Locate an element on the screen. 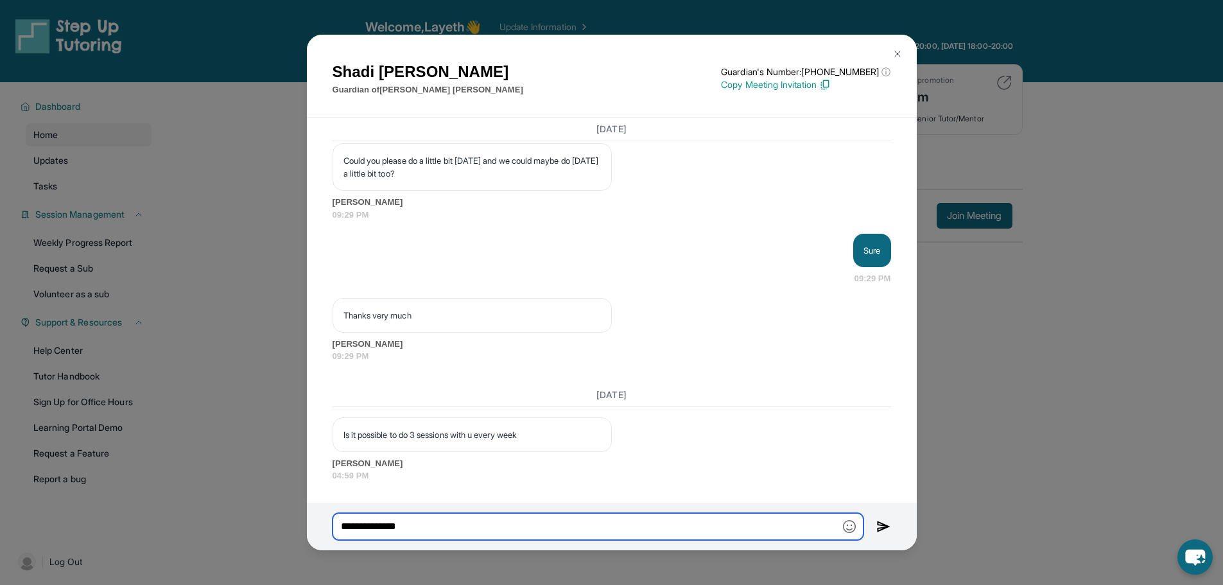  span: 04:59 PM is located at coordinates (612, 476).